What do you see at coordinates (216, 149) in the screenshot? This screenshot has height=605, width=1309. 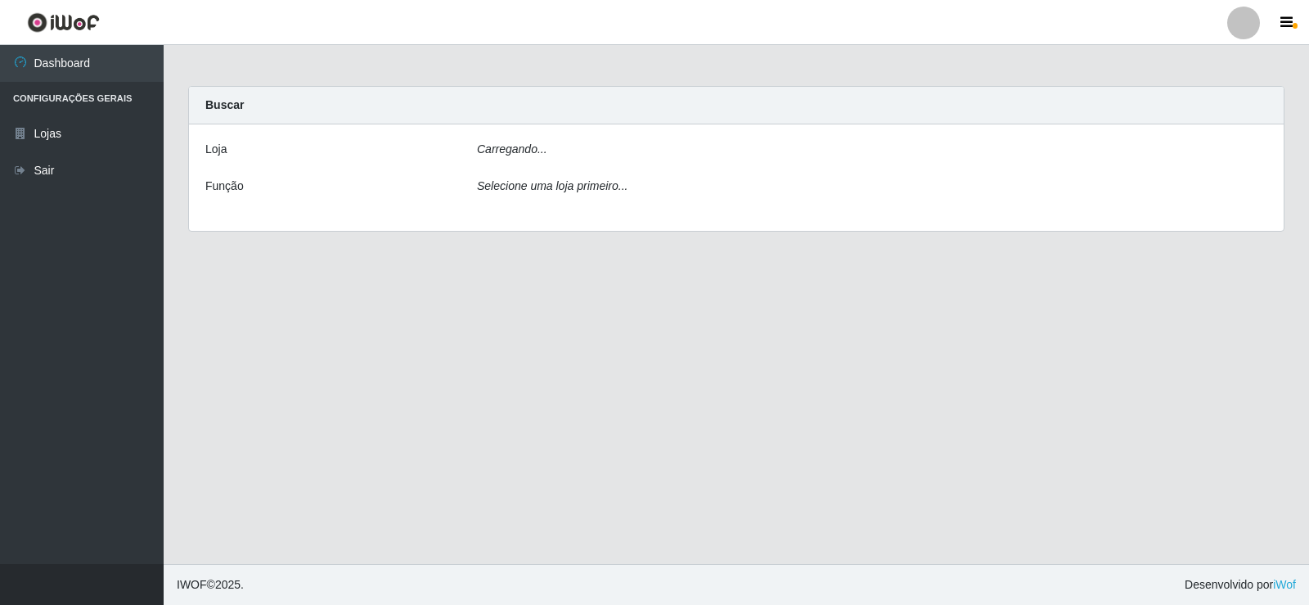 I see `label: Loja` at bounding box center [216, 149].